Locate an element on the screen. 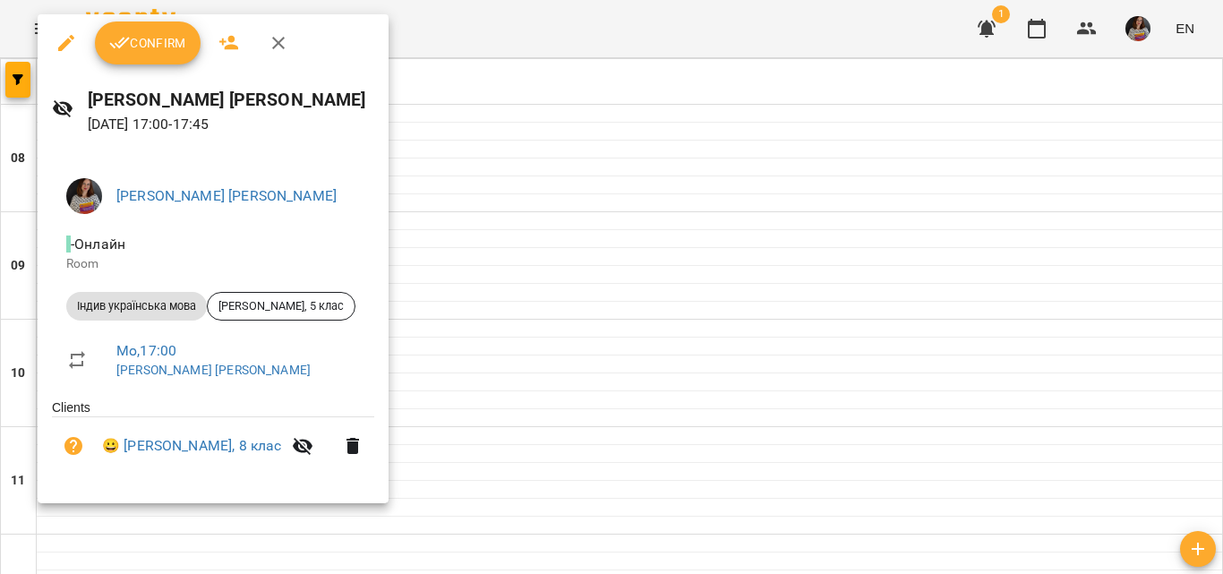 This screenshot has width=1223, height=574. p: Room is located at coordinates (213, 264).